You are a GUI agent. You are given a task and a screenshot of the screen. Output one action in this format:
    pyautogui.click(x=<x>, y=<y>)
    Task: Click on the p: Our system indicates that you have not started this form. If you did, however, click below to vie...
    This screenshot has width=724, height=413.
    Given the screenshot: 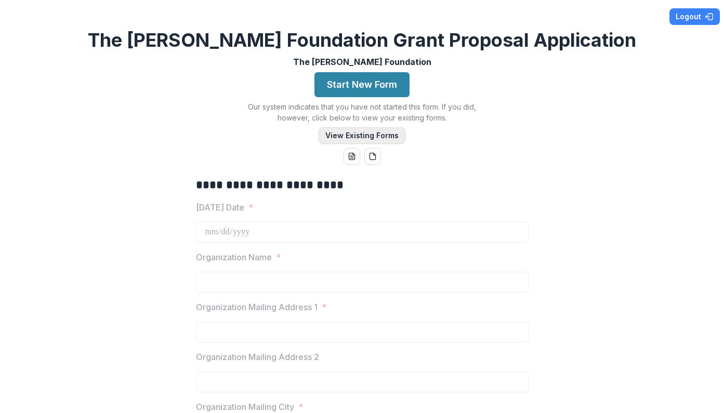 What is the action you would take?
    pyautogui.click(x=362, y=112)
    